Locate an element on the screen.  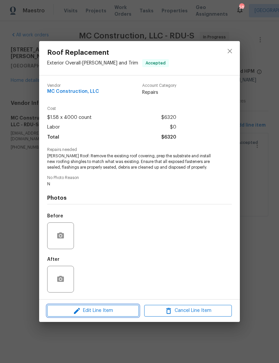
span: Total is located at coordinates (53, 137).